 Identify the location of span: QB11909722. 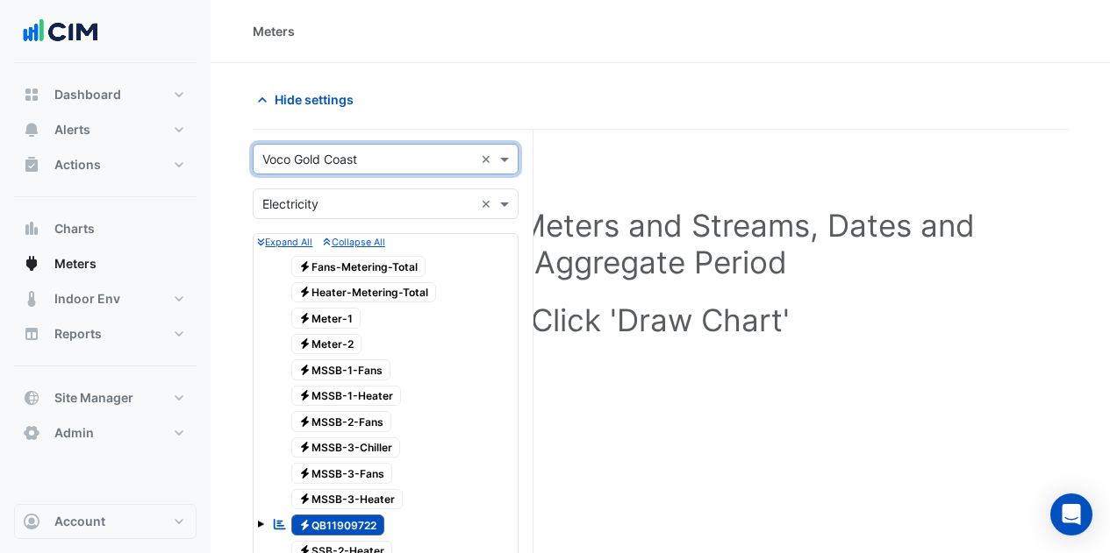
(338, 525).